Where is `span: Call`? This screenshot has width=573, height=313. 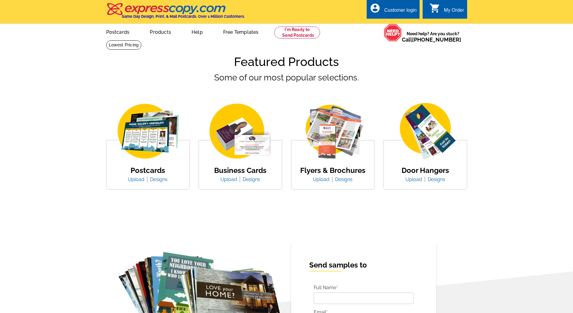 span: Call is located at coordinates (432, 39).